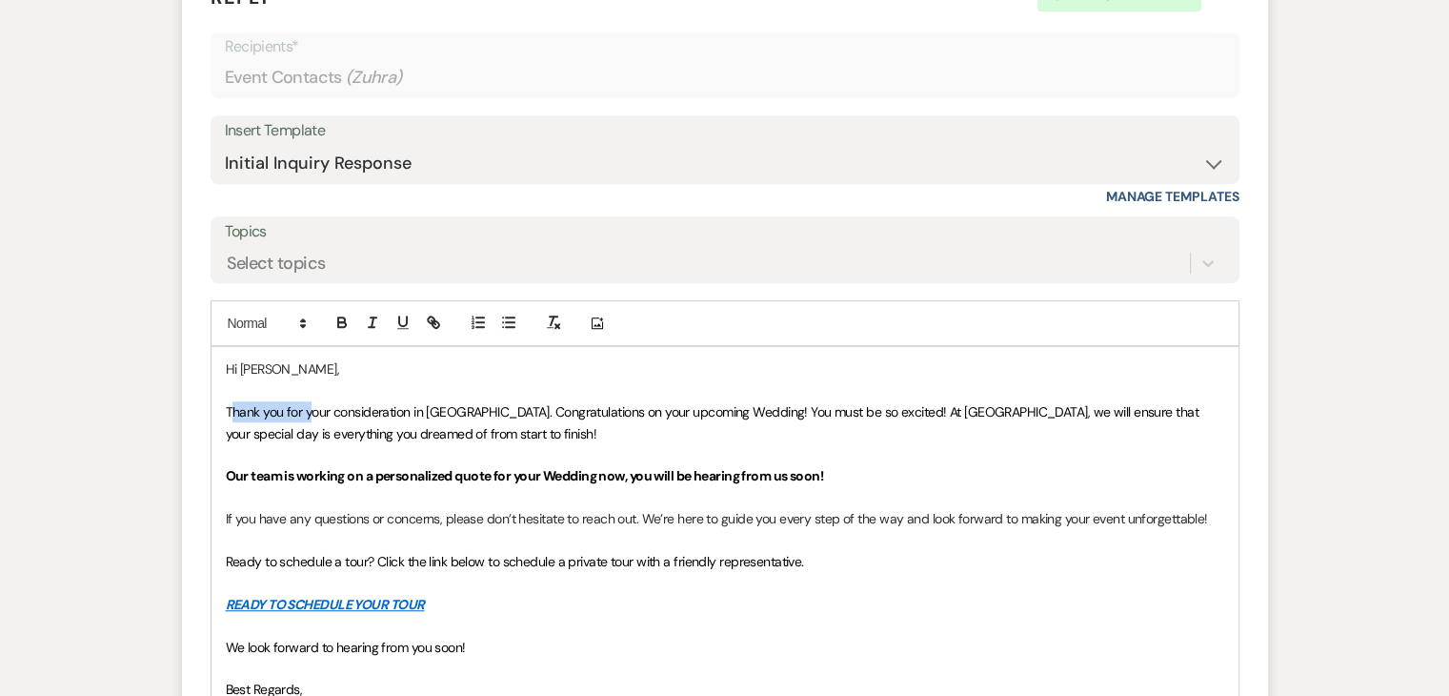  I want to click on span: Ready to schedule a tour? Click the link below to schedule a private tour with a friendly represe..., so click(515, 561).